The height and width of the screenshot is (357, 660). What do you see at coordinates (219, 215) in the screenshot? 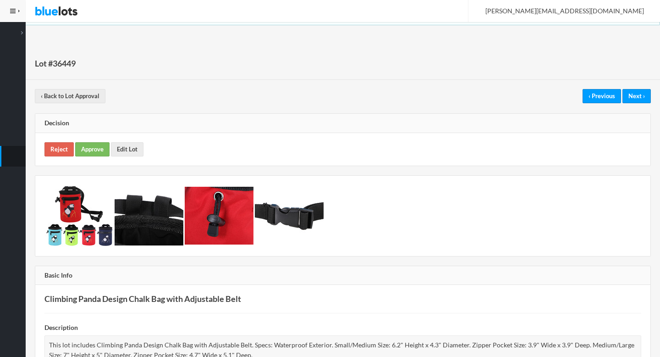
I see `img: 1d094f75-1bc5-421c-b4a8-5a8b4902f838-1745996560.jpg` at bounding box center [219, 215].